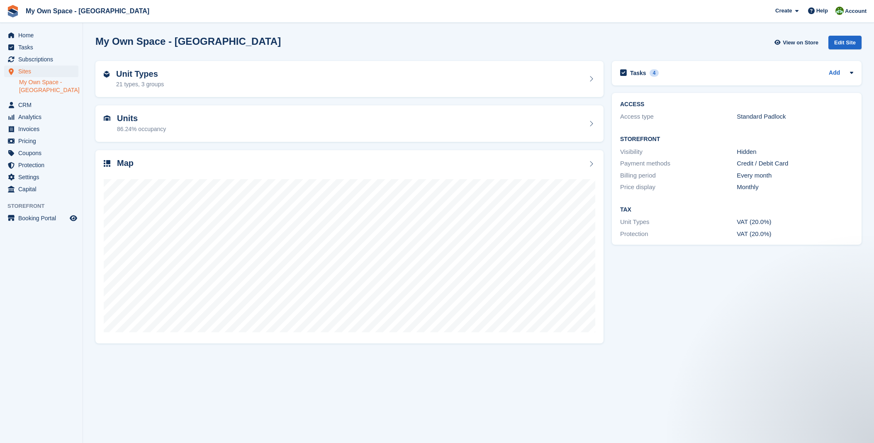 This screenshot has height=443, width=874. What do you see at coordinates (349, 79) in the screenshot?
I see `a: Unit Types 21 types, 3 groups` at bounding box center [349, 79].